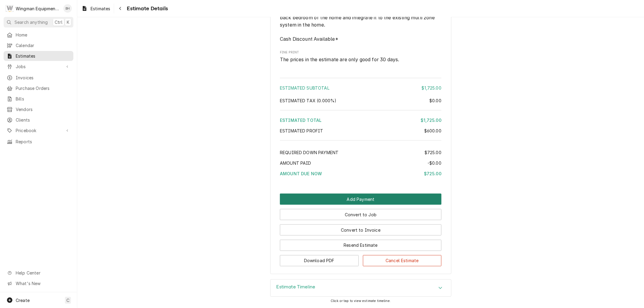 The height and width of the screenshot is (308, 644). What do you see at coordinates (10, 8) in the screenshot?
I see `div: Wingman Equipment Solutions's Avatar` at bounding box center [10, 8].